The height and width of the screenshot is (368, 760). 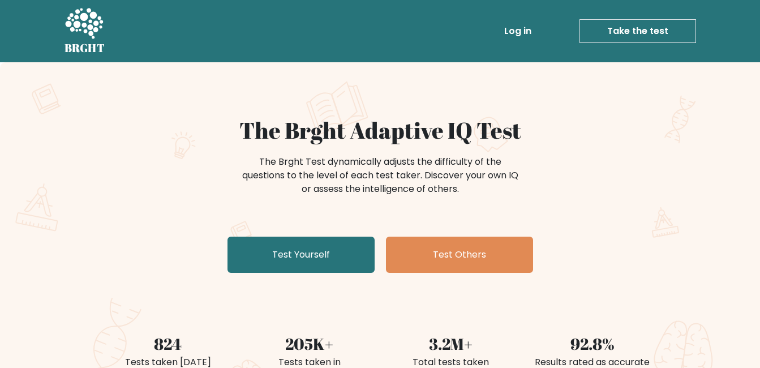 What do you see at coordinates (592, 343) in the screenshot?
I see `div: 92.8%` at bounding box center [592, 343].